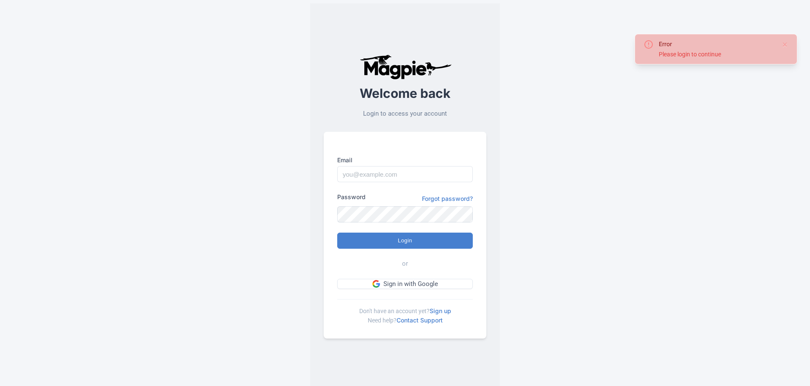 This screenshot has height=386, width=810. What do you see at coordinates (376, 284) in the screenshot?
I see `img: google.svg` at bounding box center [376, 284].